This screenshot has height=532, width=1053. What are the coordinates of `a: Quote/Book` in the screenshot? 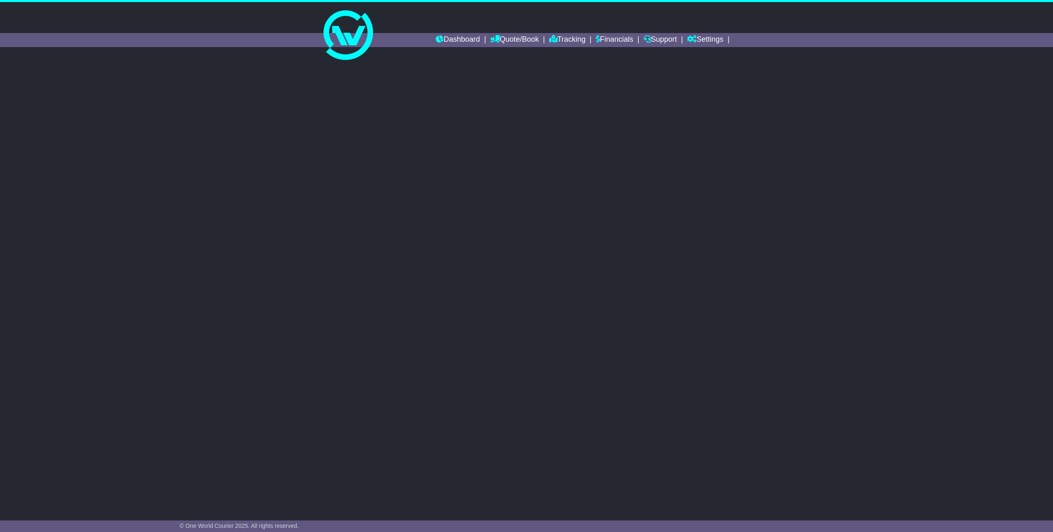 It's located at (515, 40).